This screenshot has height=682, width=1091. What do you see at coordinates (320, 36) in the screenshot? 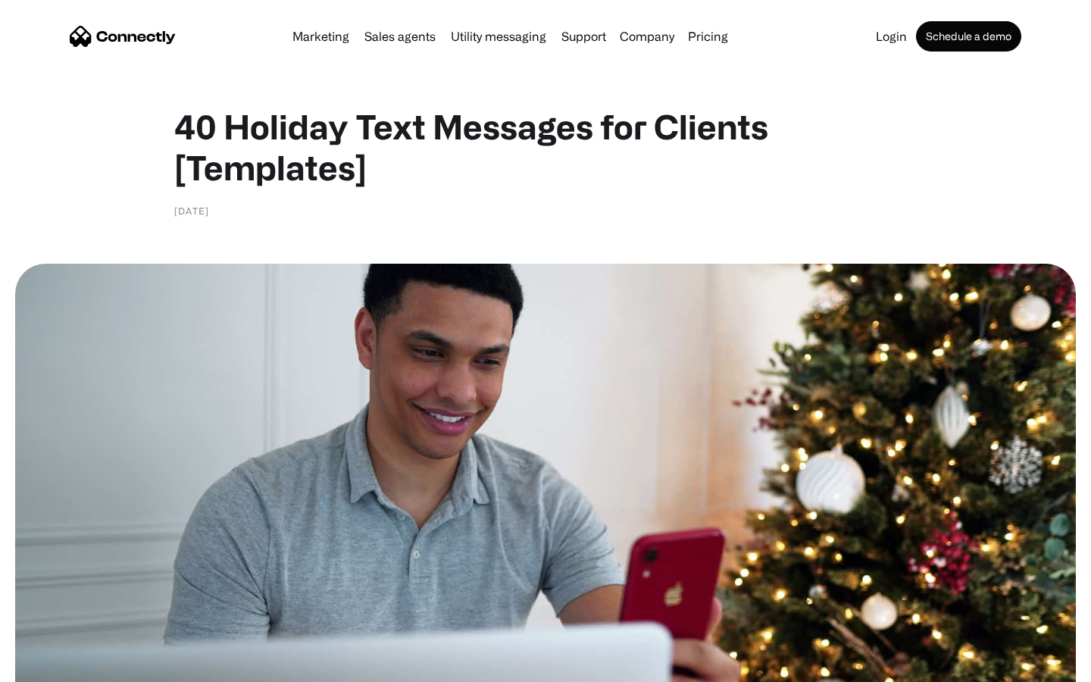
I see `a: Marketing` at bounding box center [320, 36].